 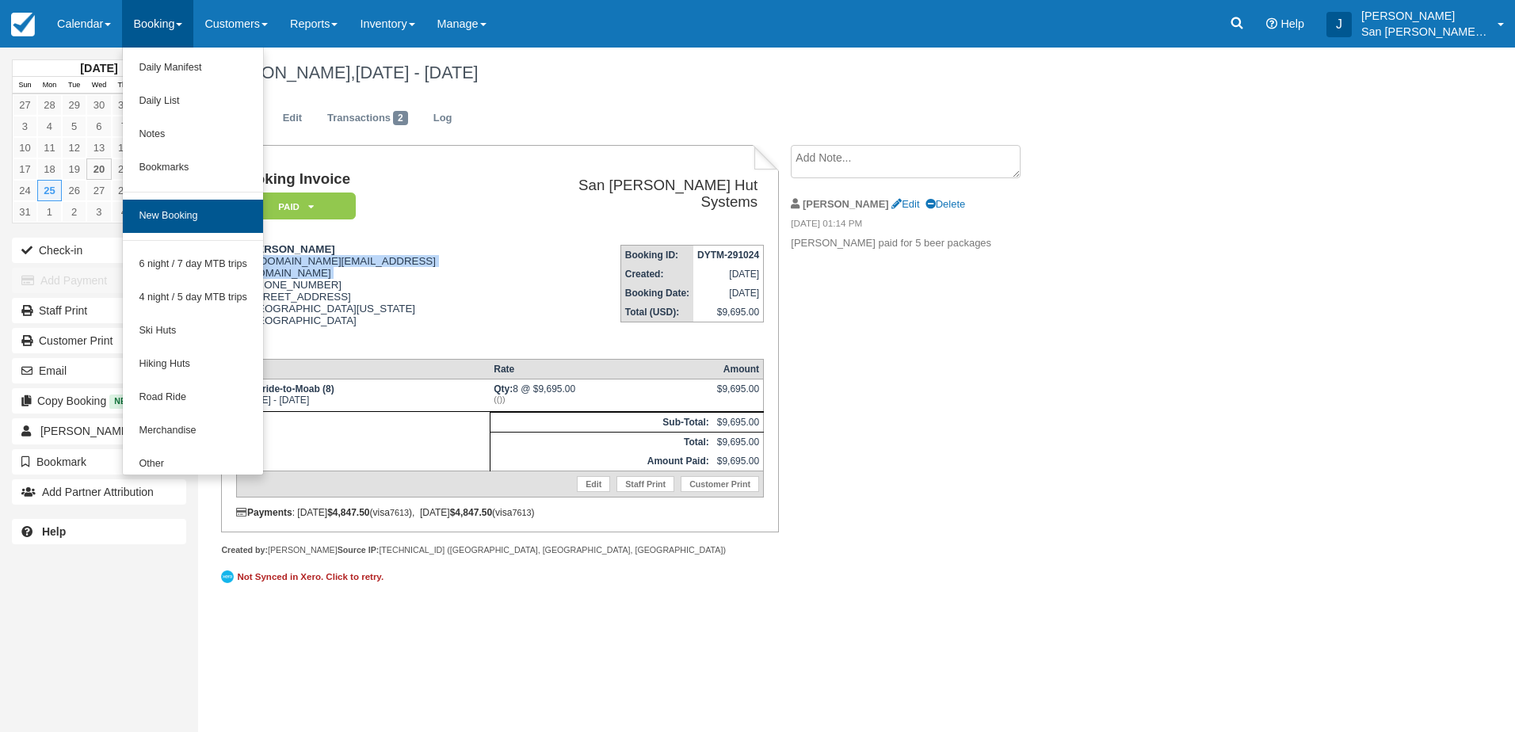 What do you see at coordinates (49, 190) in the screenshot?
I see `a: 25` at bounding box center [49, 190].